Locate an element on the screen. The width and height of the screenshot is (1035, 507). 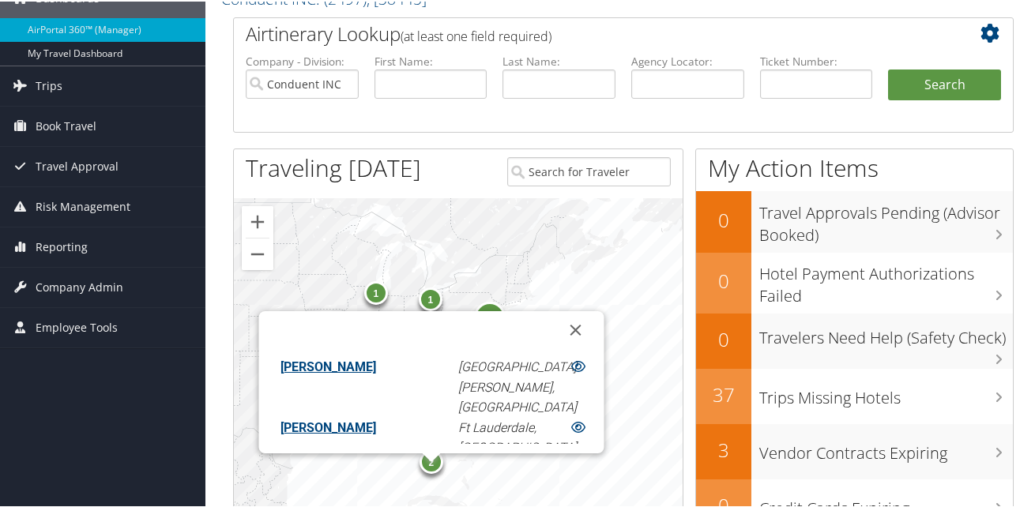
label: Company - Division: is located at coordinates (302, 60).